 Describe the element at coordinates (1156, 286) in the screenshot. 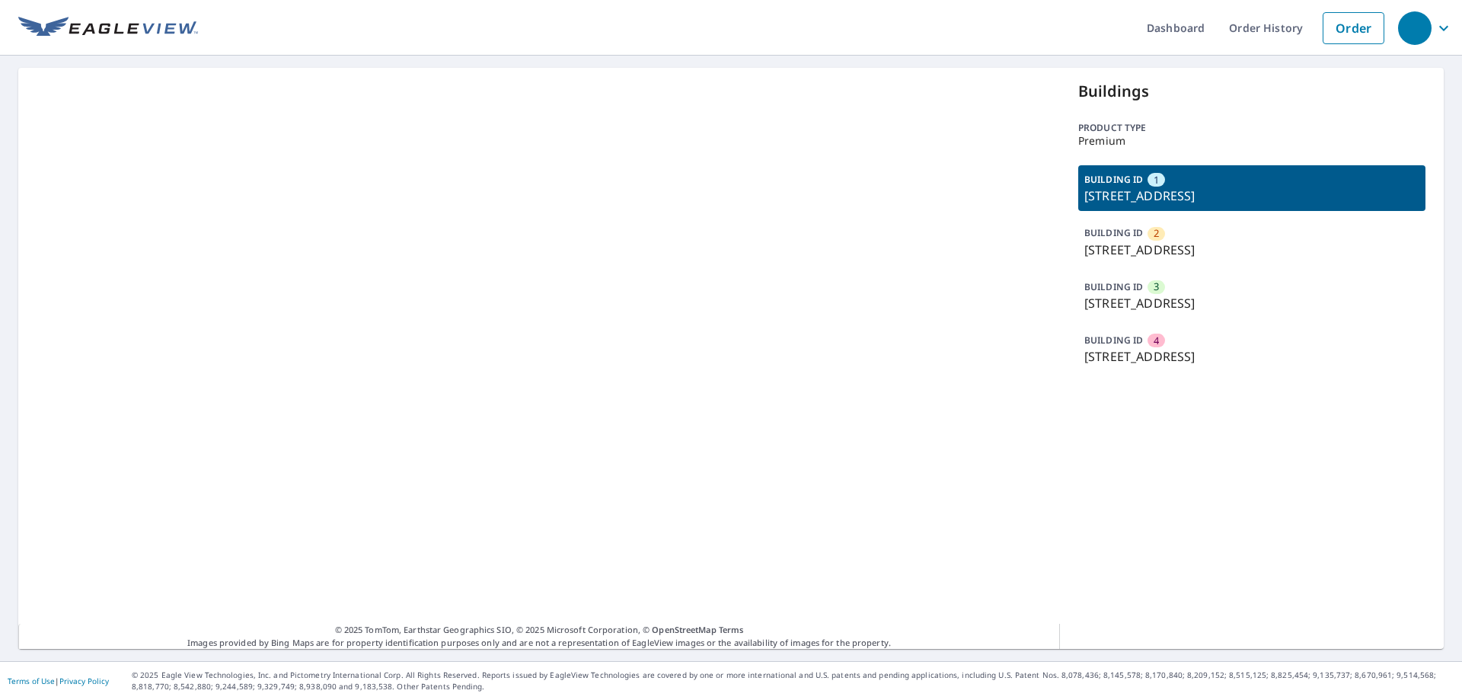

I see `span: 3` at that location.